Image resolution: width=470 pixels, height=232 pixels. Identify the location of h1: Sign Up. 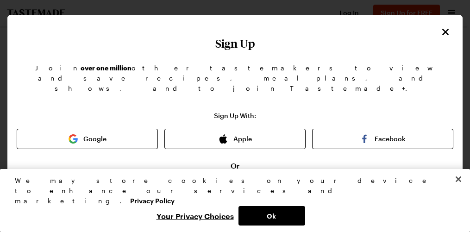
(235, 44).